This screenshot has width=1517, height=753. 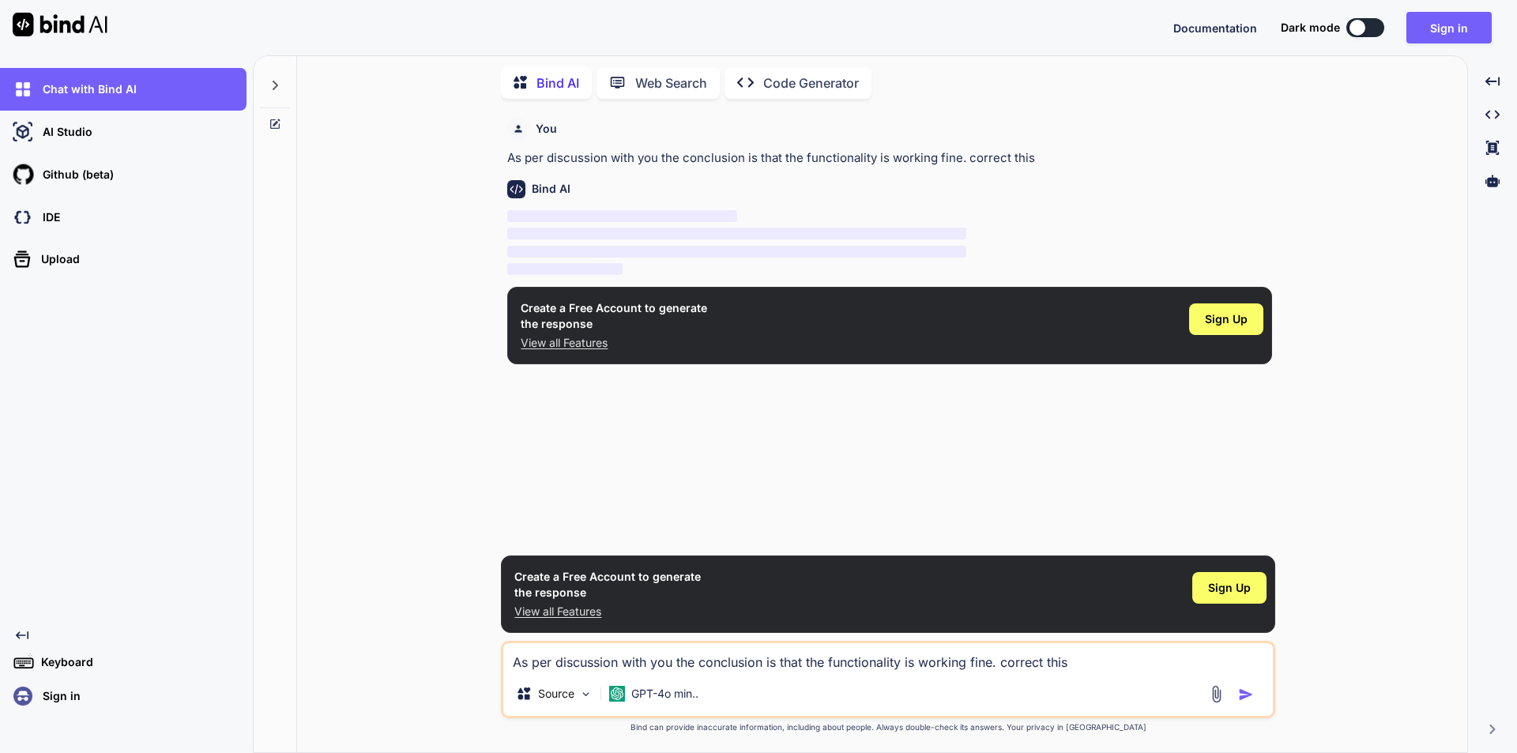 What do you see at coordinates (1310, 28) in the screenshot?
I see `span: Dark mode` at bounding box center [1310, 28].